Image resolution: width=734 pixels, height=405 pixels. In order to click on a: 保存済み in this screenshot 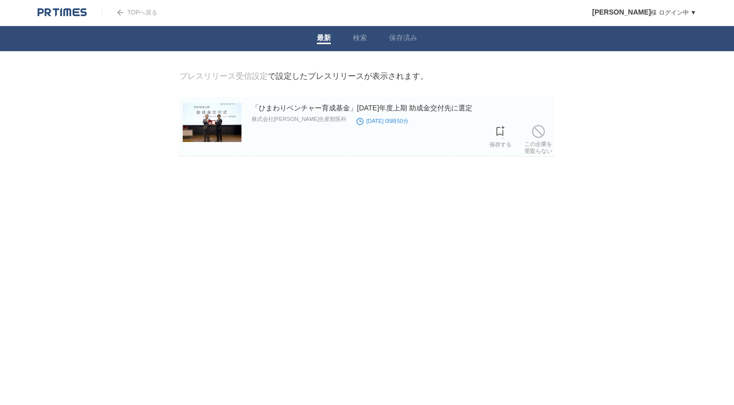, I will do `click(403, 39)`.